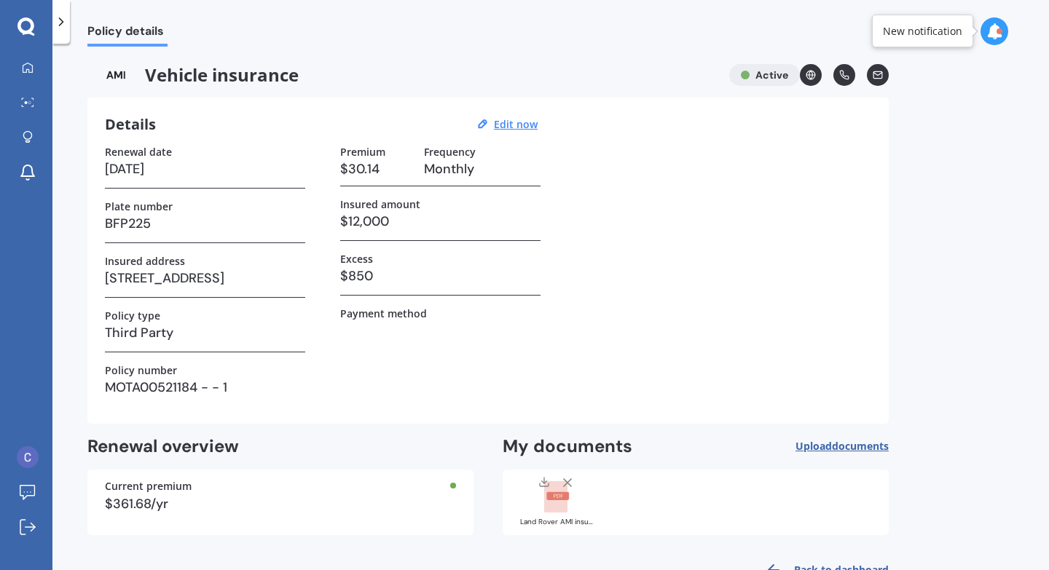 This screenshot has height=570, width=1049. I want to click on label: Renewal date, so click(138, 151).